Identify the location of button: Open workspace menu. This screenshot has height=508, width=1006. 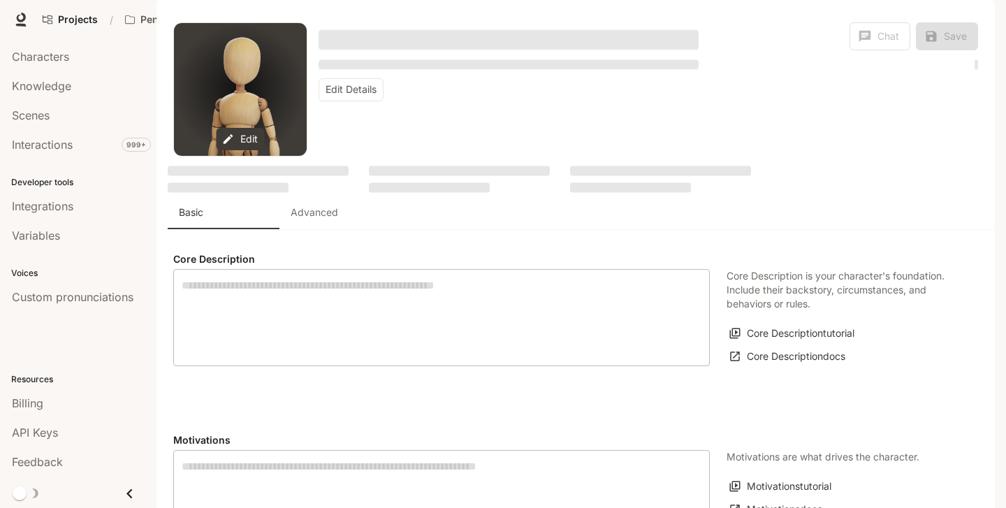
(180, 20).